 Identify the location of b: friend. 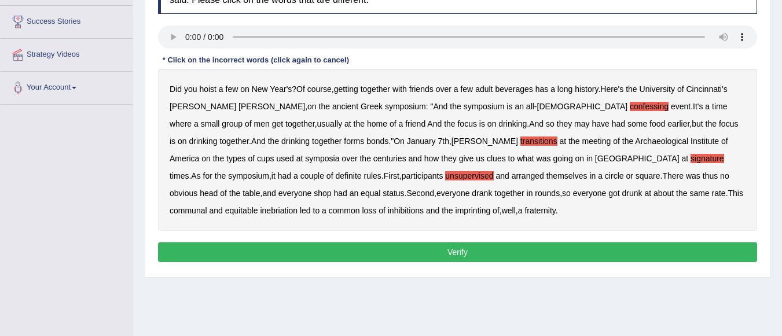
(415, 124).